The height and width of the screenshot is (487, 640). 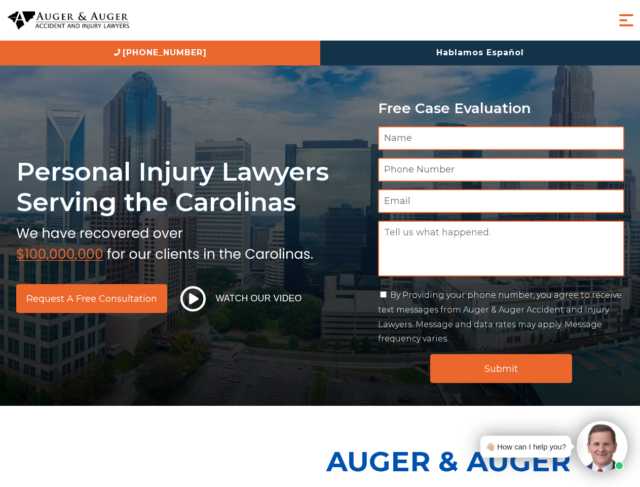 What do you see at coordinates (241, 299) in the screenshot?
I see `button: Watch Our Video` at bounding box center [241, 299].